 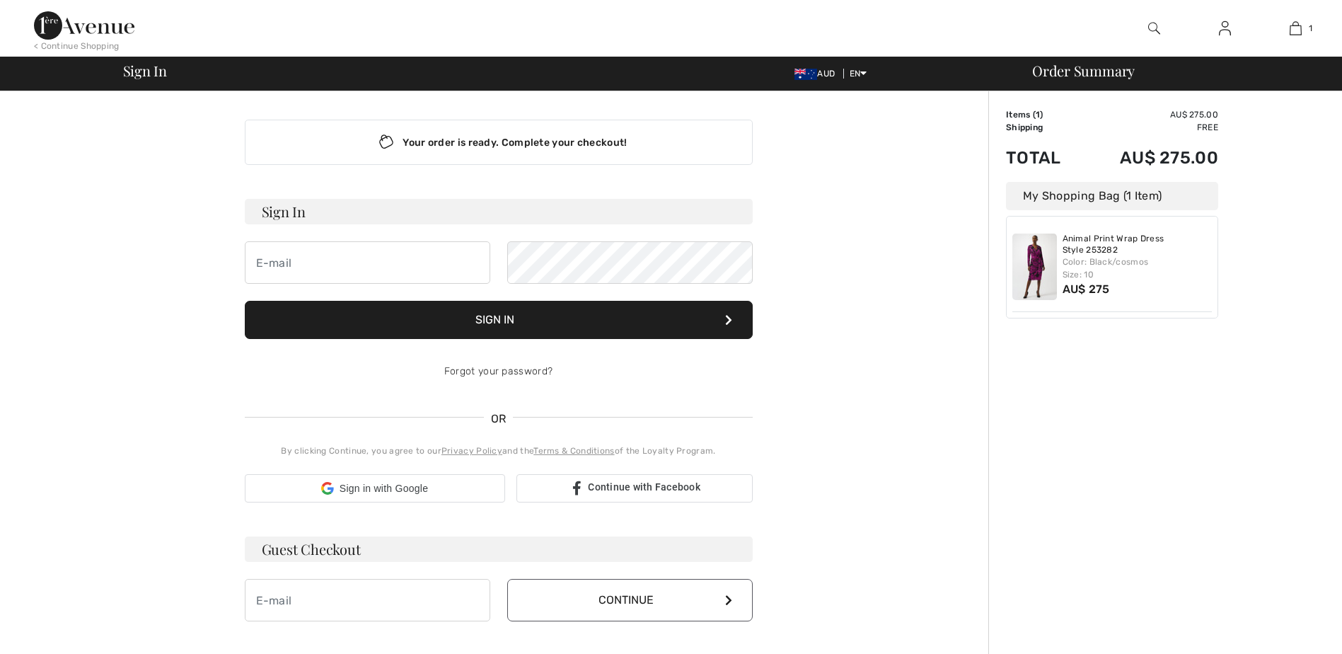 I want to click on span: AU$ 275, so click(x=1086, y=289).